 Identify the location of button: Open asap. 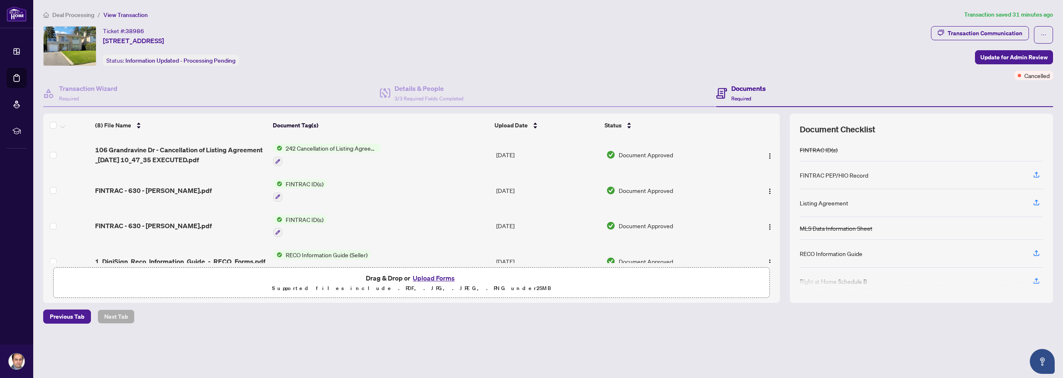
(1042, 362).